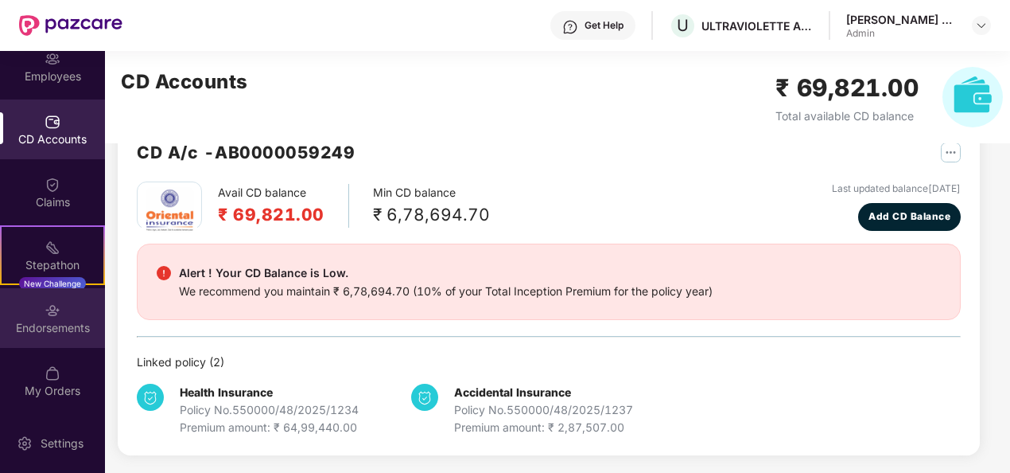  What do you see at coordinates (53, 122) in the screenshot?
I see `img: svg+xml;base64,PHN2ZyBpZD0iQ0RfQWNjb3VudHMiIGRhdGEtbmFtZT0iQ0QgQWNjb3VudHMiIHhtbG5zPSJodHRwOi8vd3...` at bounding box center [53, 122].